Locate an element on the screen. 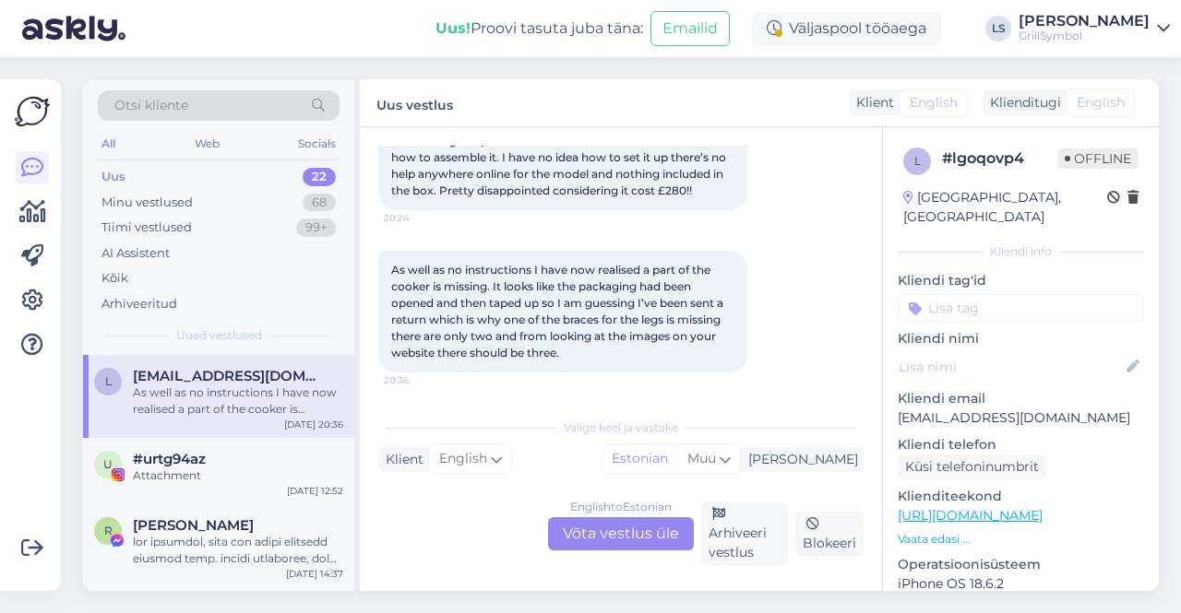  span: 20:36 is located at coordinates (418, 380).